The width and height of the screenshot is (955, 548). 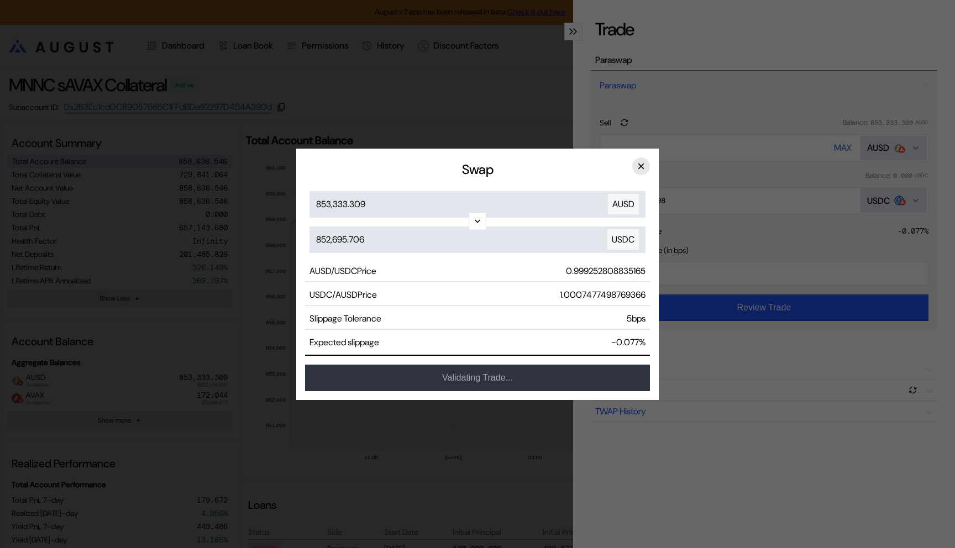 What do you see at coordinates (603, 295) in the screenshot?
I see `code: 1.0007477498769366` at bounding box center [603, 295].